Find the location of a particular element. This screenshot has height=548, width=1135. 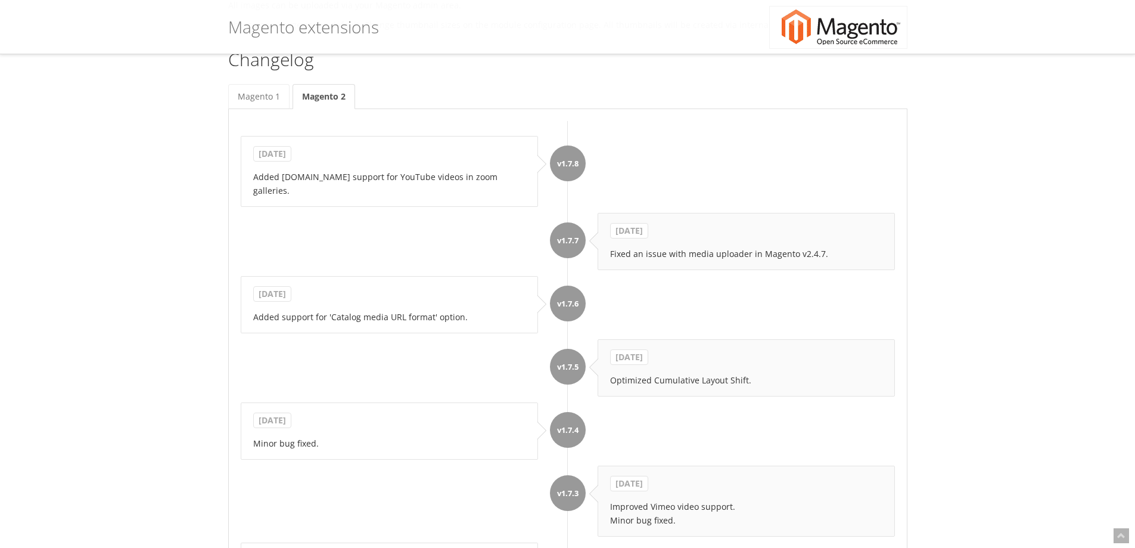

p: Optimized Cumulative Layout Shift. is located at coordinates (746, 380).